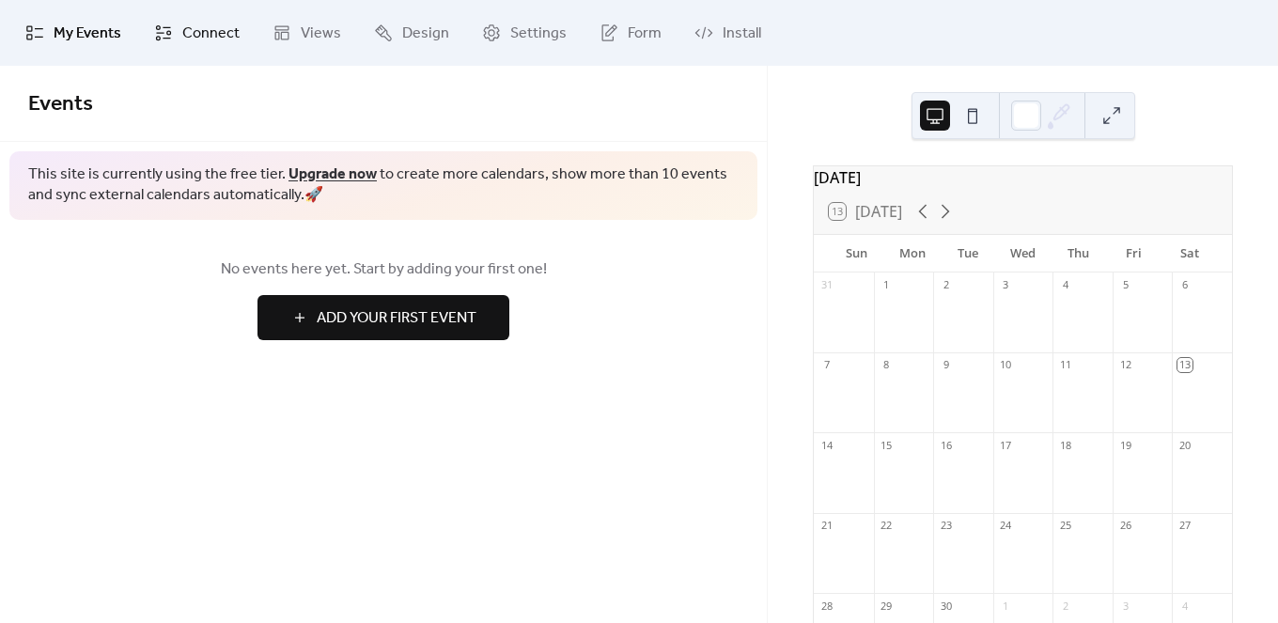 The width and height of the screenshot is (1278, 623). I want to click on div: Sun, so click(856, 254).